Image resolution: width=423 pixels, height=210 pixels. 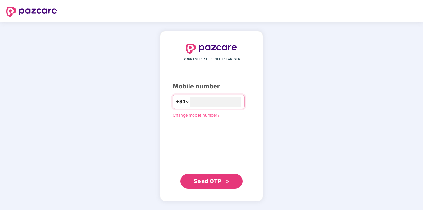 I want to click on div: Mobile number, so click(x=211, y=86).